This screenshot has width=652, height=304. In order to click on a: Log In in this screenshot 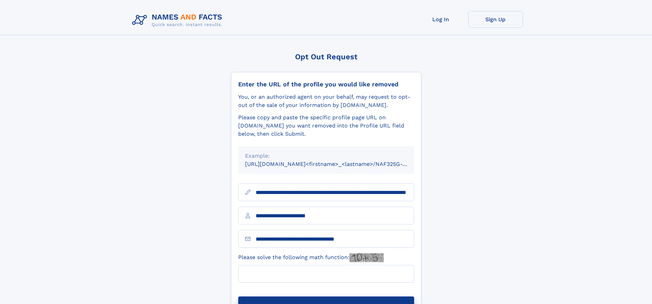, I will do `click(441, 19)`.